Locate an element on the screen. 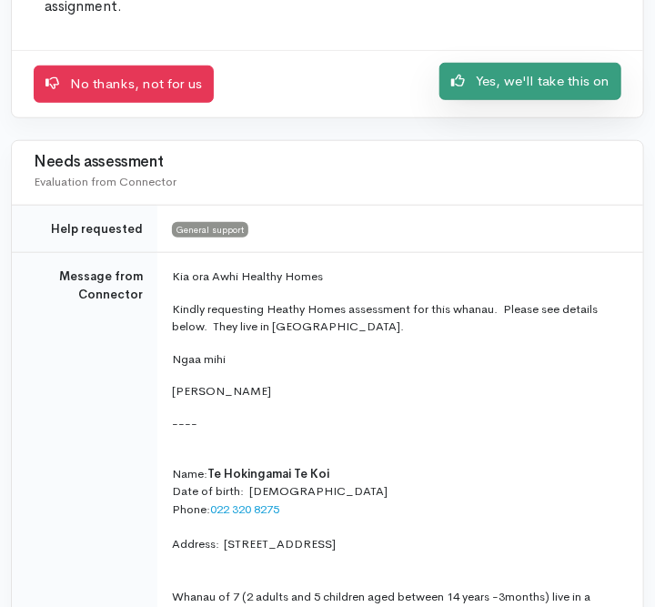 This screenshot has height=607, width=655. a: 022 320 8275 is located at coordinates (245, 508).